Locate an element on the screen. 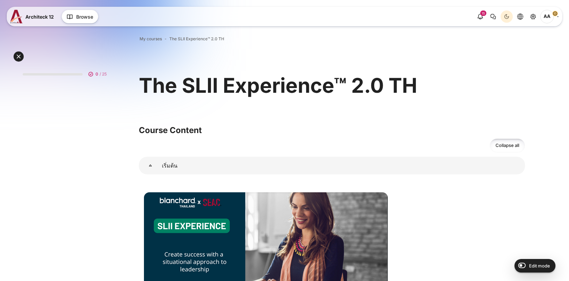  span: Architeck 12 is located at coordinates (40, 17).